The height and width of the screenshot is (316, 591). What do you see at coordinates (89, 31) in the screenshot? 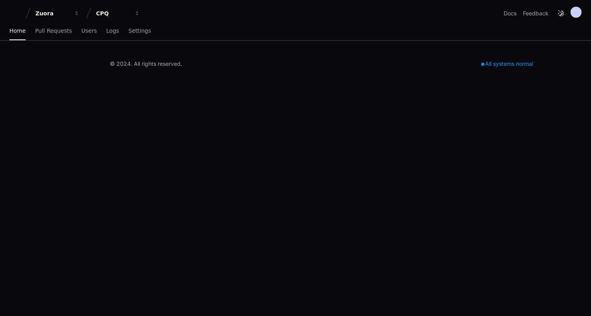
I see `a: Users` at bounding box center [89, 31].